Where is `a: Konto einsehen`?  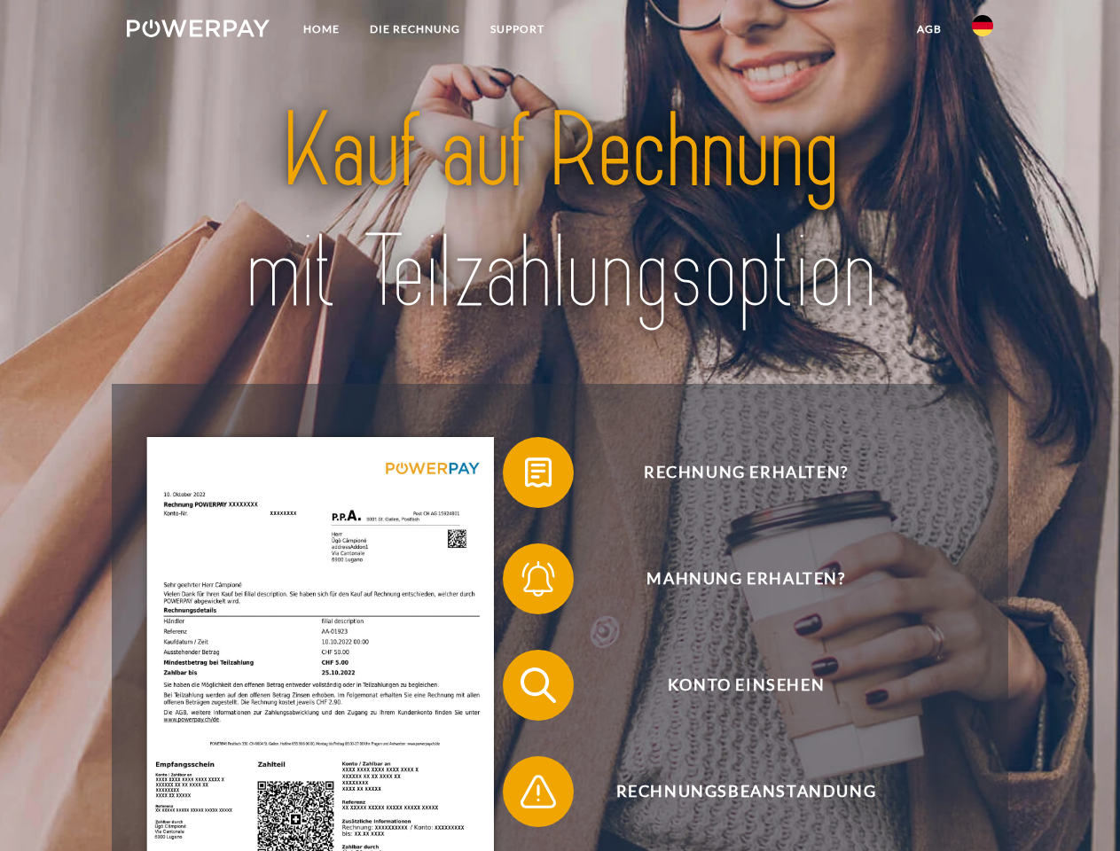
a: Konto einsehen is located at coordinates (733, 685).